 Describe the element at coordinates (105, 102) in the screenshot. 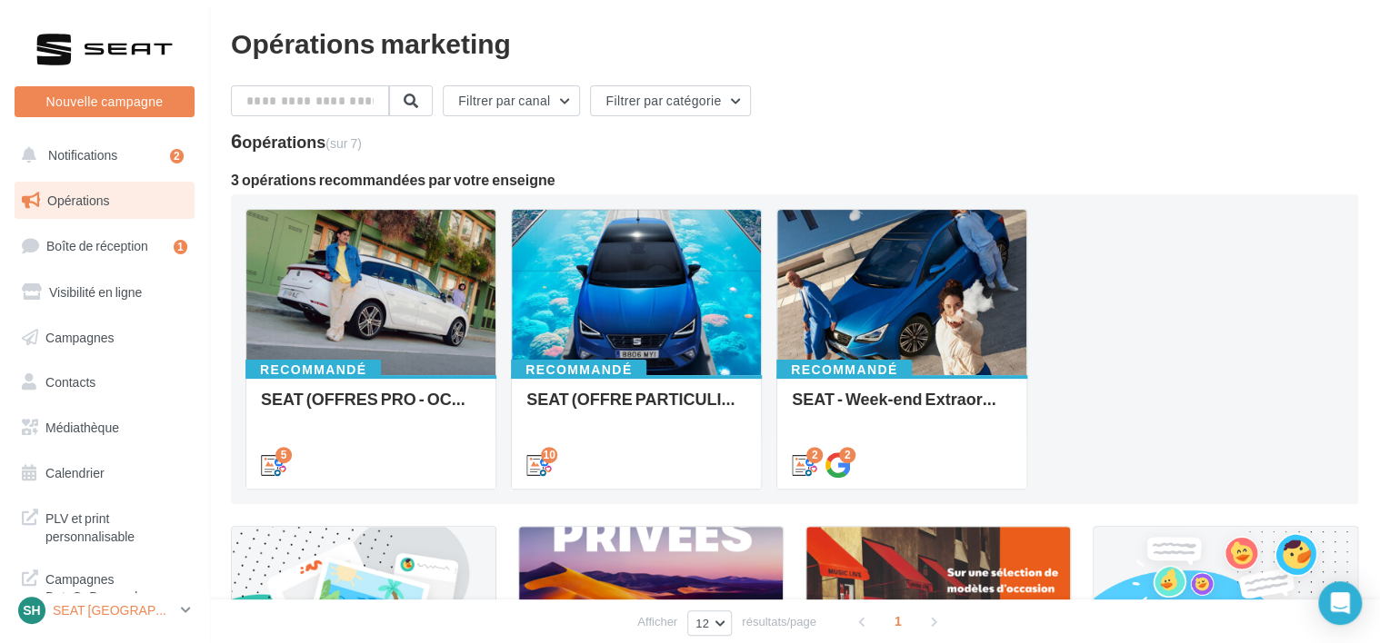

I see `button: Nouvelle campagne` at that location.